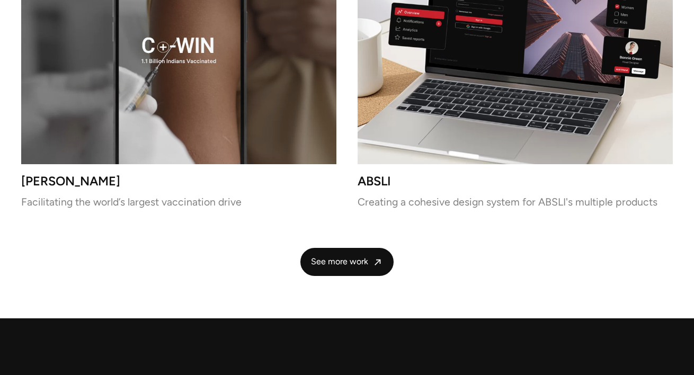 This screenshot has height=375, width=694. I want to click on p: Creating a cohesive design system for ABSLI's multiple products, so click(515, 202).